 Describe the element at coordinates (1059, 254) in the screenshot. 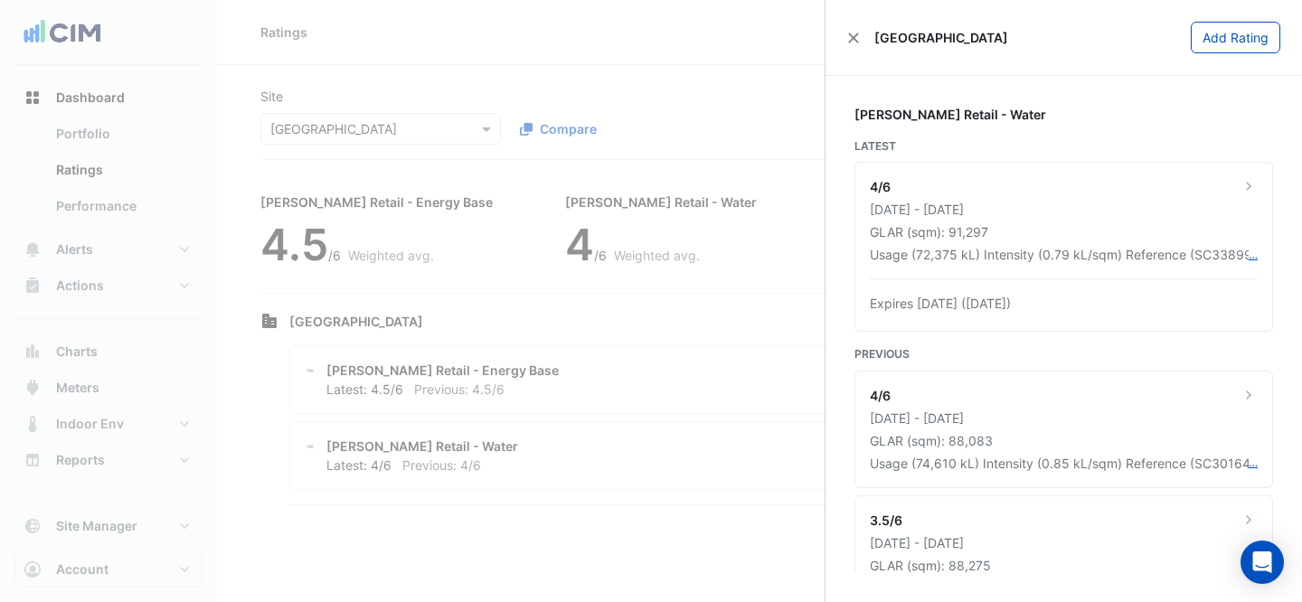

I see `div: Usage (72,375 kL) Intensity (0.79 kL/sqm) Reference (SC33899) PremiseID (P0375)` at that location.